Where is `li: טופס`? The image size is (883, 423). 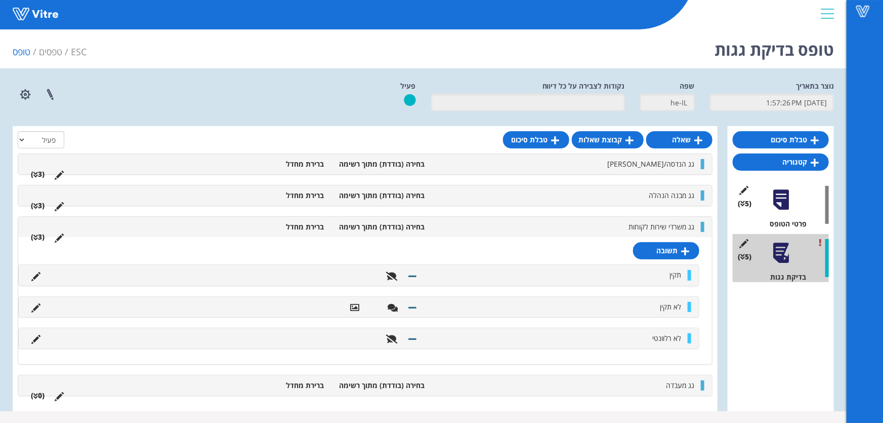
li: טופס is located at coordinates (26, 52).